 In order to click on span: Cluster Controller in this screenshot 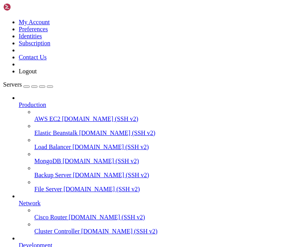, I will do `click(57, 231)`.